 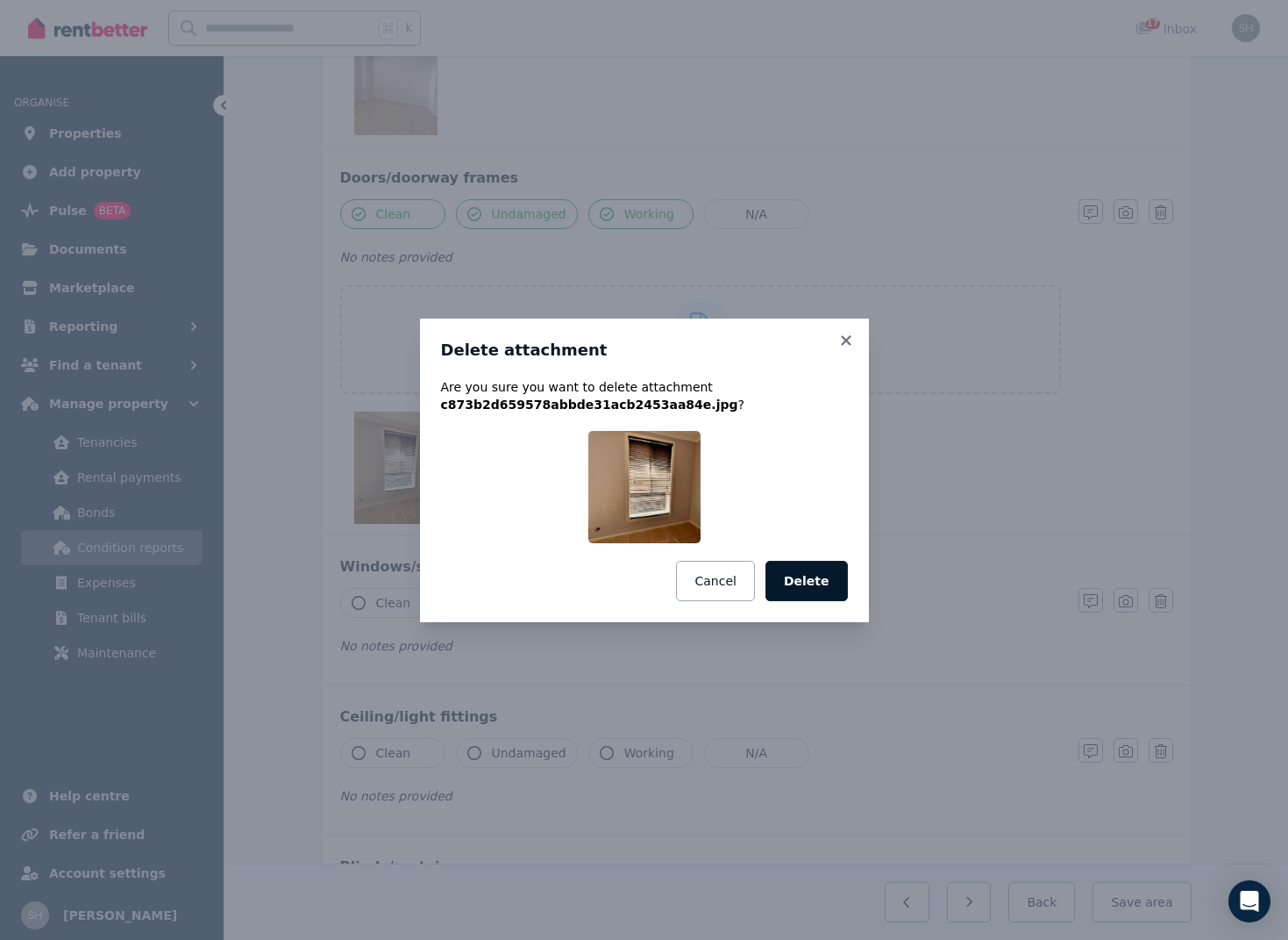 What do you see at coordinates (807, 581) in the screenshot?
I see `button: Delete` at bounding box center [807, 581].